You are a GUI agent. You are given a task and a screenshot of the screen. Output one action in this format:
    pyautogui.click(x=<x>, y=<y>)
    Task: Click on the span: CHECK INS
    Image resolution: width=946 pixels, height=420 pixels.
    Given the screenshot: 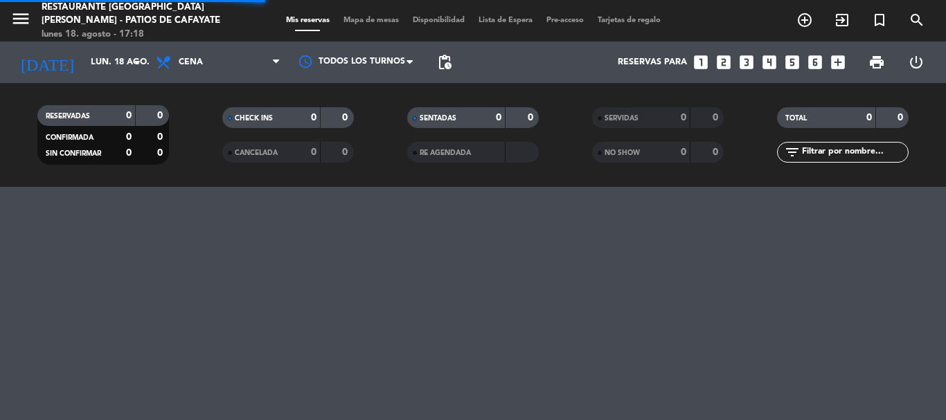 What is the action you would take?
    pyautogui.click(x=253, y=118)
    